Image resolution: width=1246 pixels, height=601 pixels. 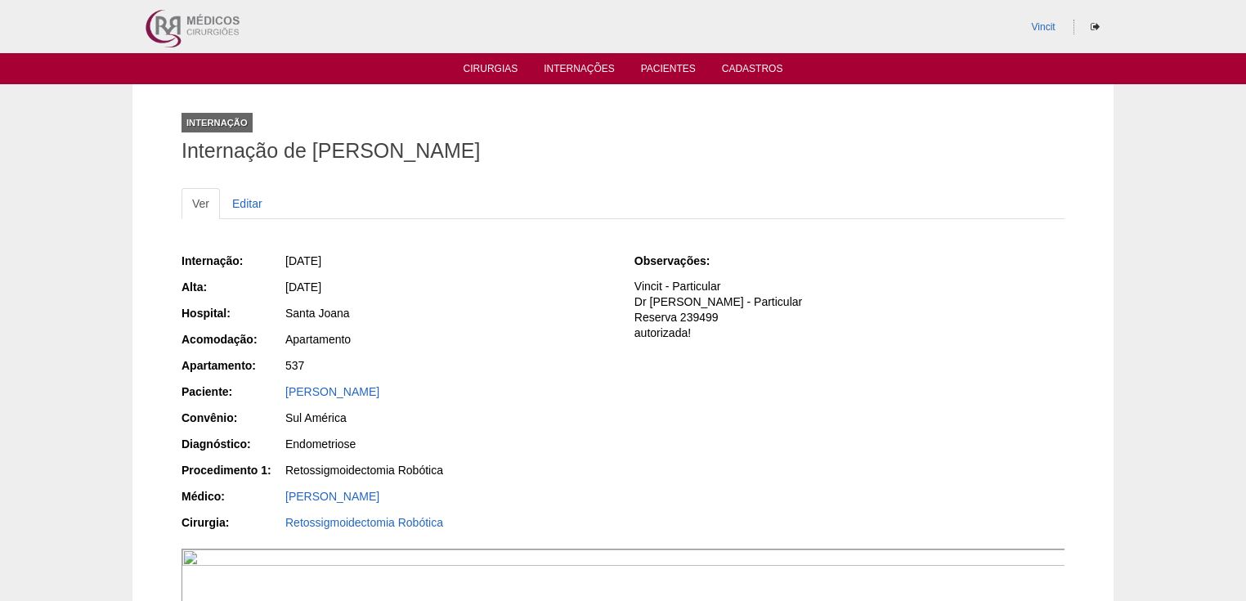 What do you see at coordinates (232, 287) in the screenshot?
I see `div: Alta:` at bounding box center [232, 287].